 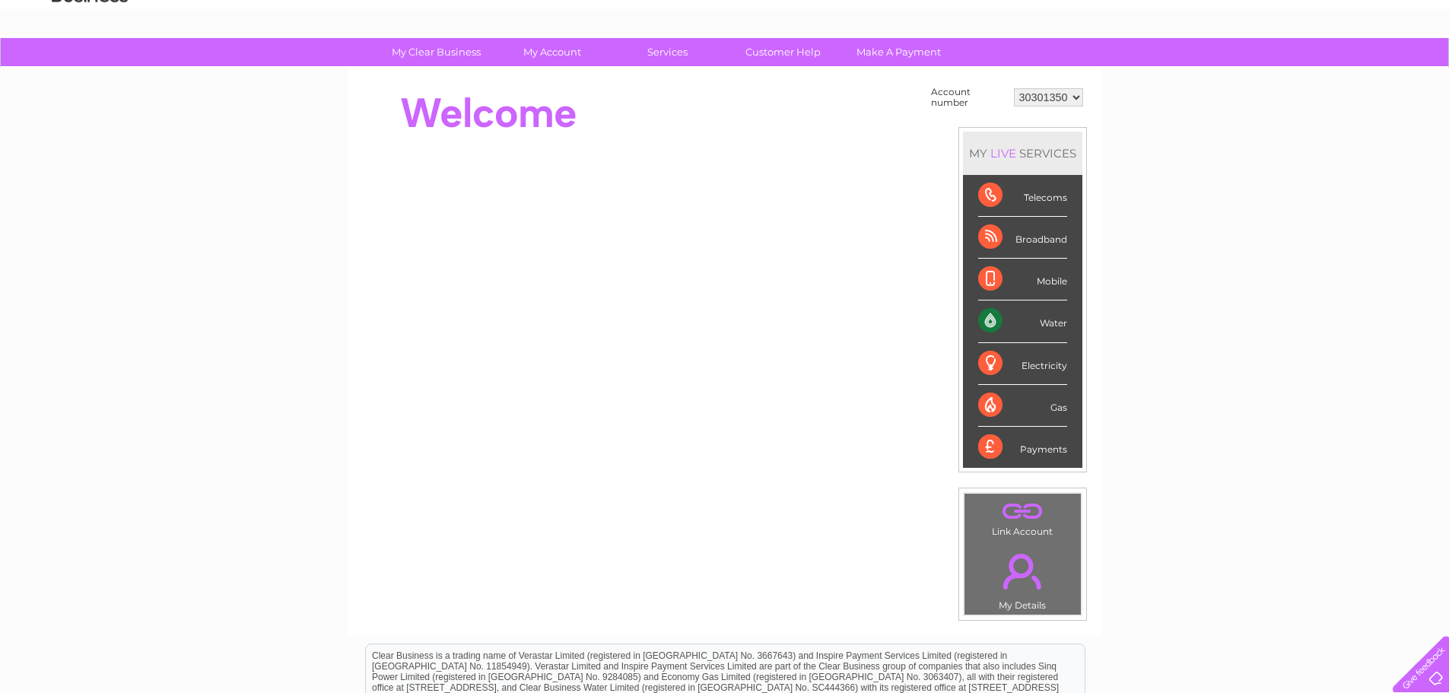 What do you see at coordinates (90, 62) in the screenshot?
I see `img: logo.png` at bounding box center [90, 62].